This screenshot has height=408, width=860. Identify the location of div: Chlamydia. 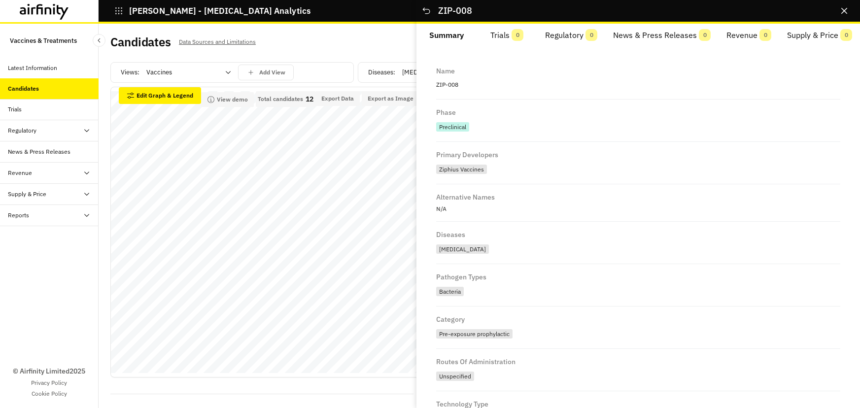
(638, 249).